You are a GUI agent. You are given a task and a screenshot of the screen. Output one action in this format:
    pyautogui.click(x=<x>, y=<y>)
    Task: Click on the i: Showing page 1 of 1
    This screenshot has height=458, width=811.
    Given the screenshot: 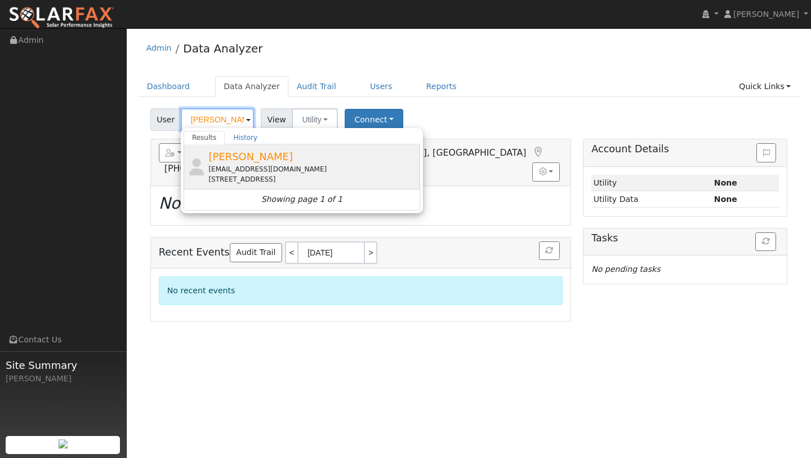 What is the action you would take?
    pyautogui.click(x=302, y=199)
    